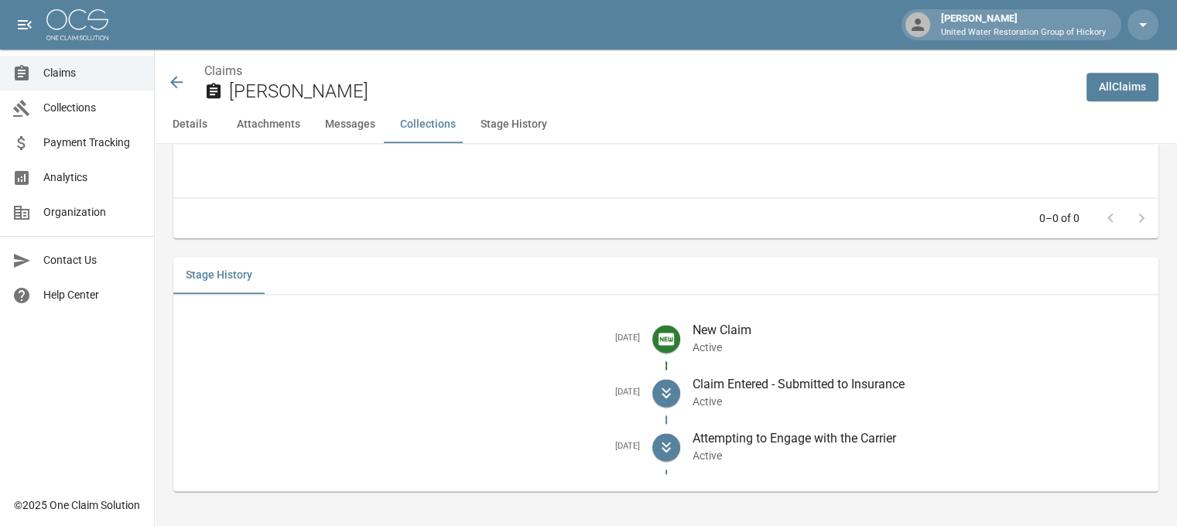 The height and width of the screenshot is (526, 1177). Describe the element at coordinates (92, 73) in the screenshot. I see `span: Claims` at that location.